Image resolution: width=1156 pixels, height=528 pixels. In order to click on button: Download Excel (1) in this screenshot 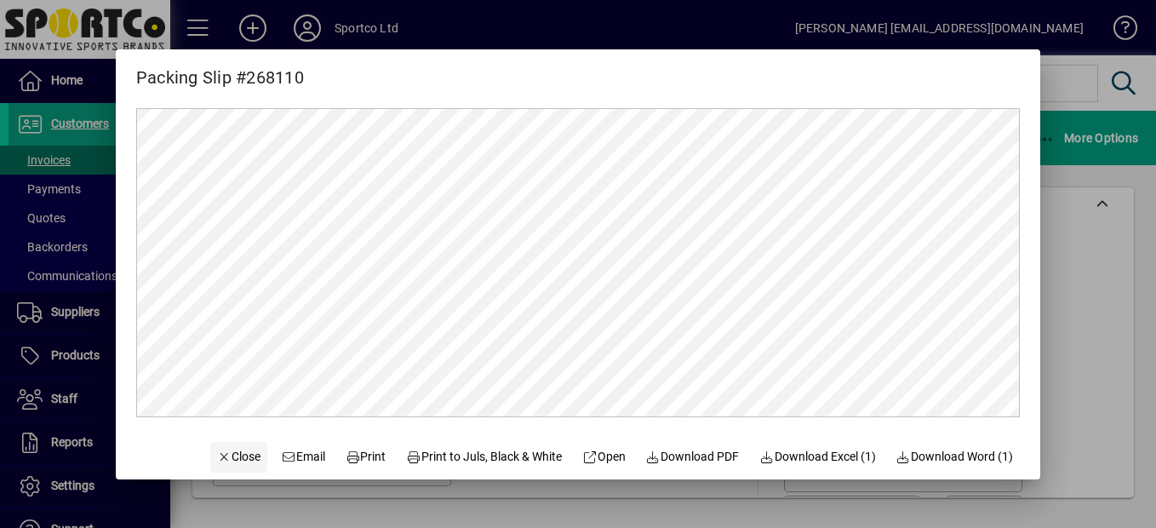, I will do `click(817, 457)`.